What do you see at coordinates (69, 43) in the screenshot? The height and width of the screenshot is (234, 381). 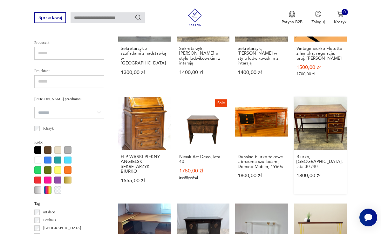 I see `p: Producent` at bounding box center [69, 43].